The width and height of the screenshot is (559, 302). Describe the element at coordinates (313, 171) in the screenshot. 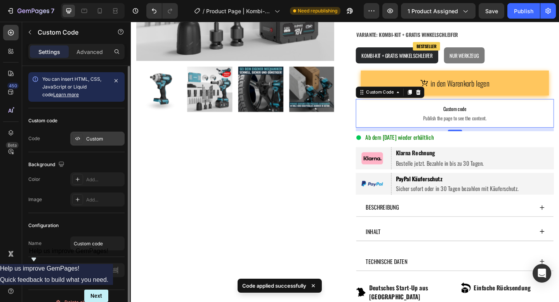

I see `strong: PayPal Käuferschutz` at that location.